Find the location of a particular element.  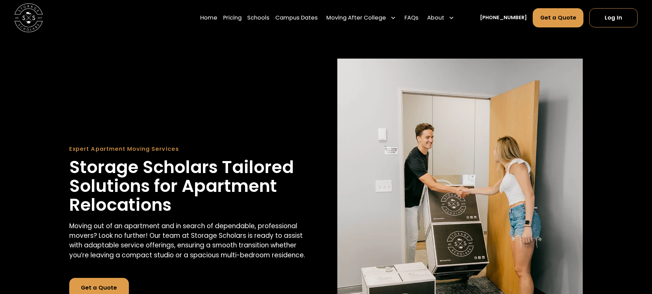

h1: Storage Scholars Tailored Solutions for Apartment Relocations is located at coordinates (192, 186).